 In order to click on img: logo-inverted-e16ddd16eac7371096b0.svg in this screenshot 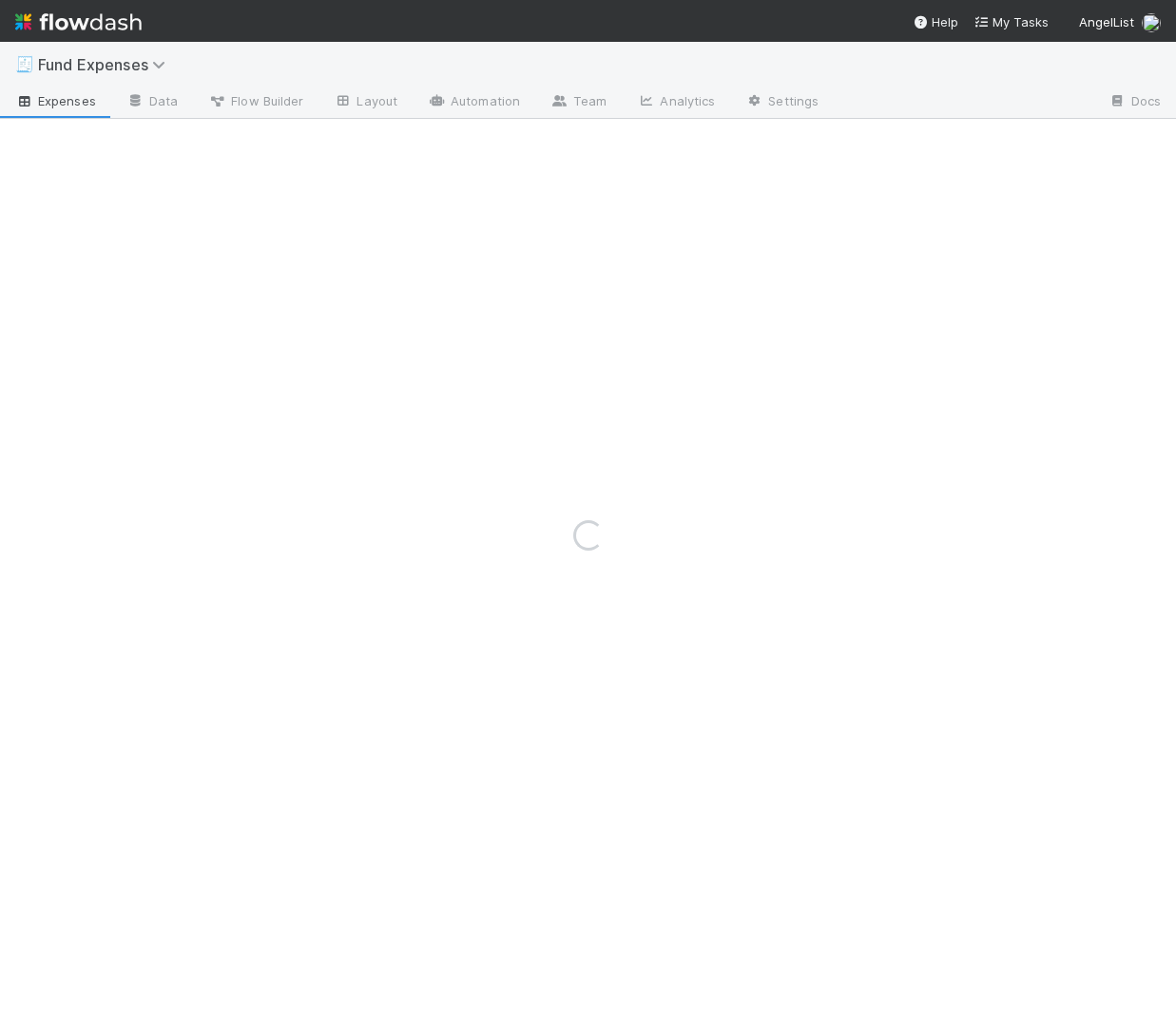, I will do `click(78, 21)`.